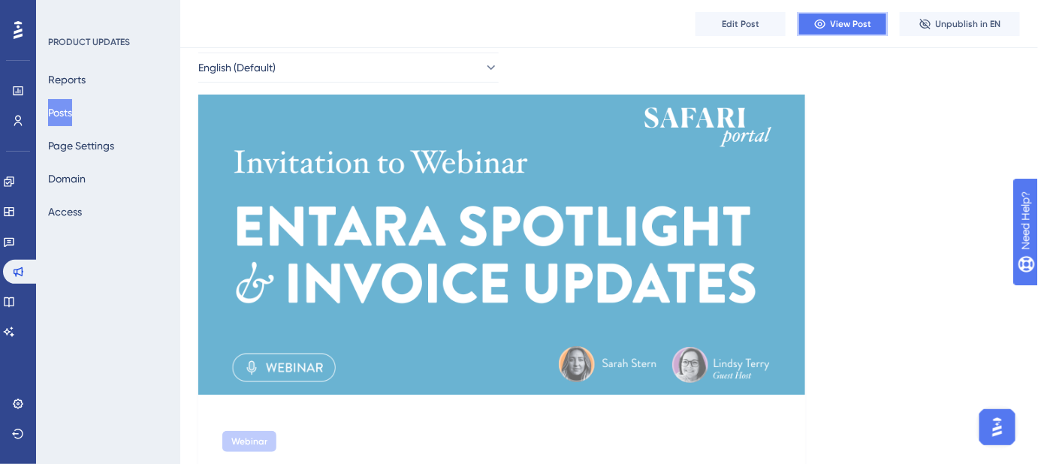 The height and width of the screenshot is (464, 1038). I want to click on button: Posts, so click(60, 113).